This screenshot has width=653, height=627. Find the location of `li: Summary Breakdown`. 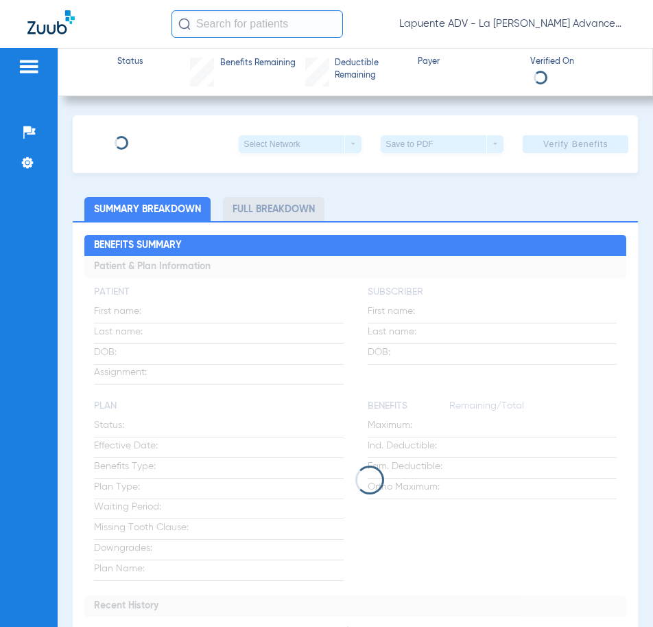

li: Summary Breakdown is located at coordinates (148, 209).